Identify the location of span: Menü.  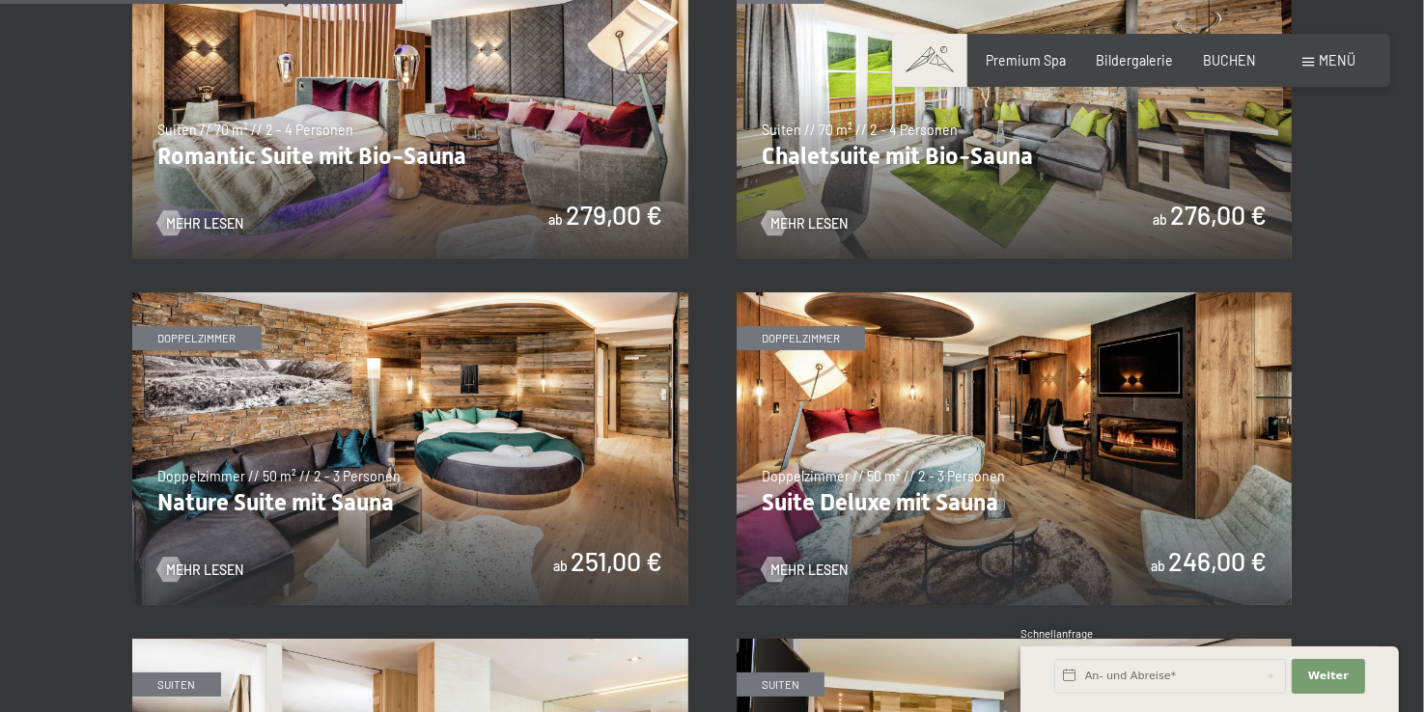
(1338, 60).